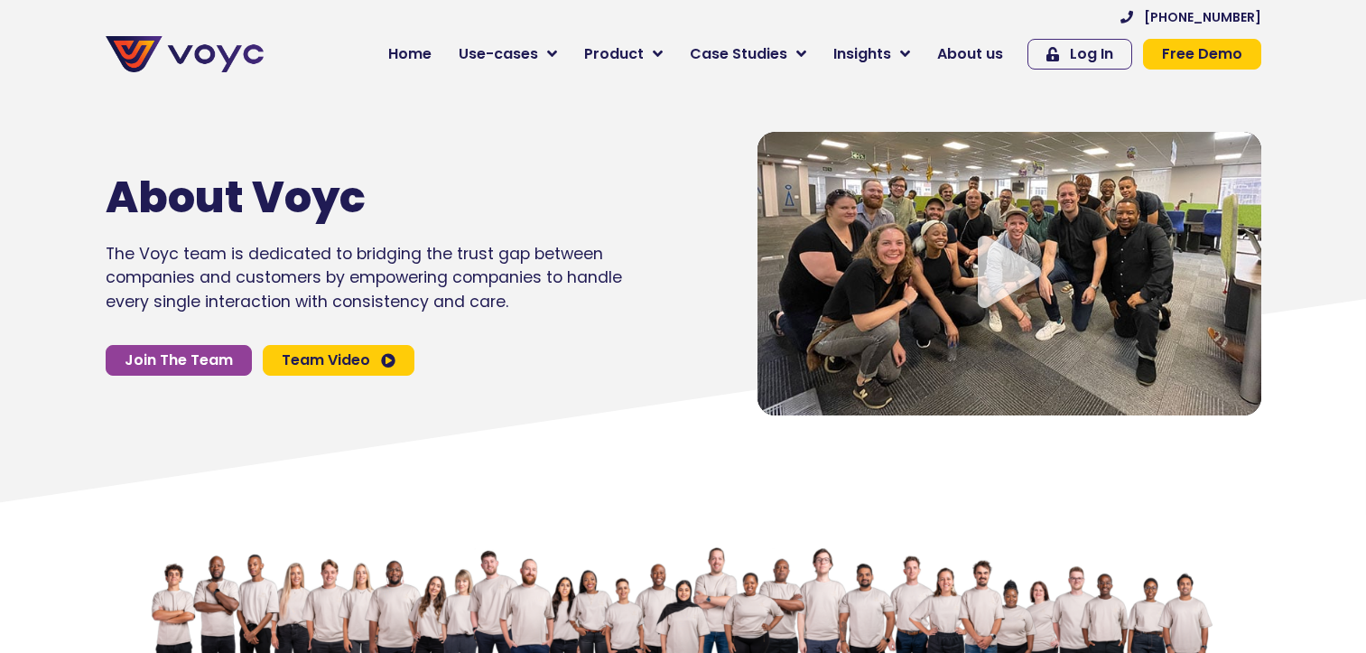 This screenshot has height=653, width=1366. What do you see at coordinates (184, 54) in the screenshot?
I see `img: voyc-full-logo` at bounding box center [184, 54].